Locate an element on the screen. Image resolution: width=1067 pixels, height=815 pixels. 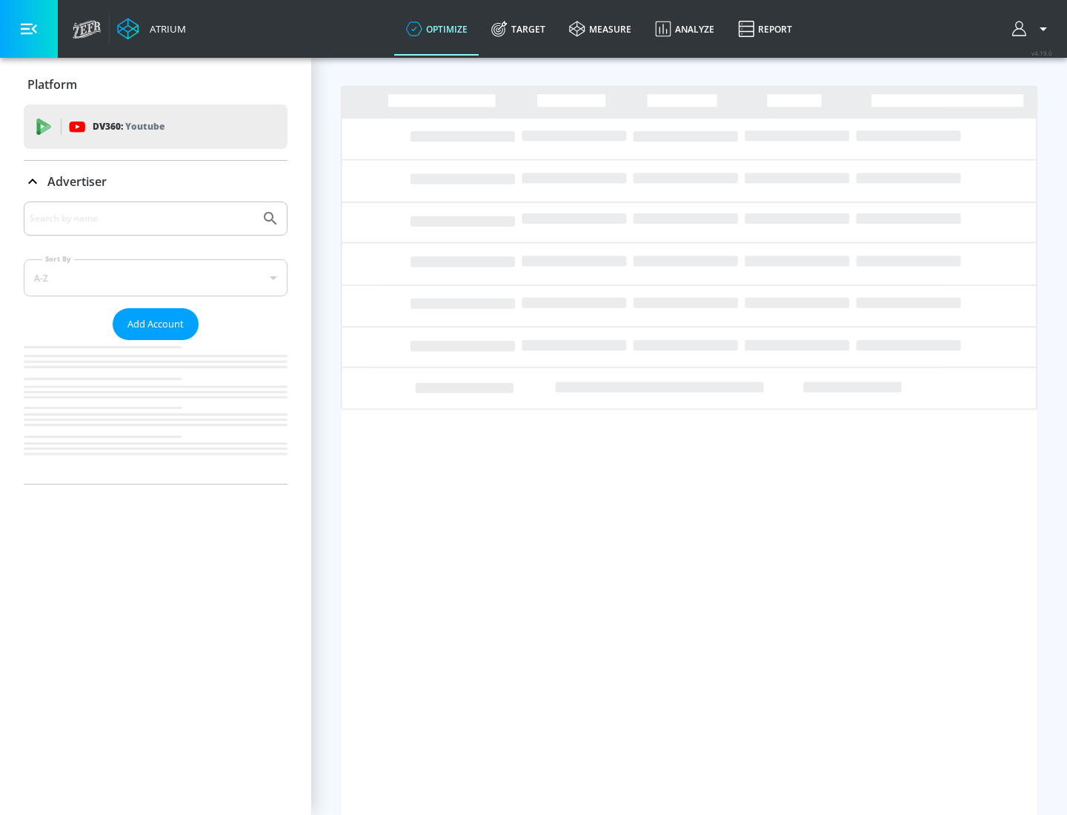
a: Report is located at coordinates (765, 29).